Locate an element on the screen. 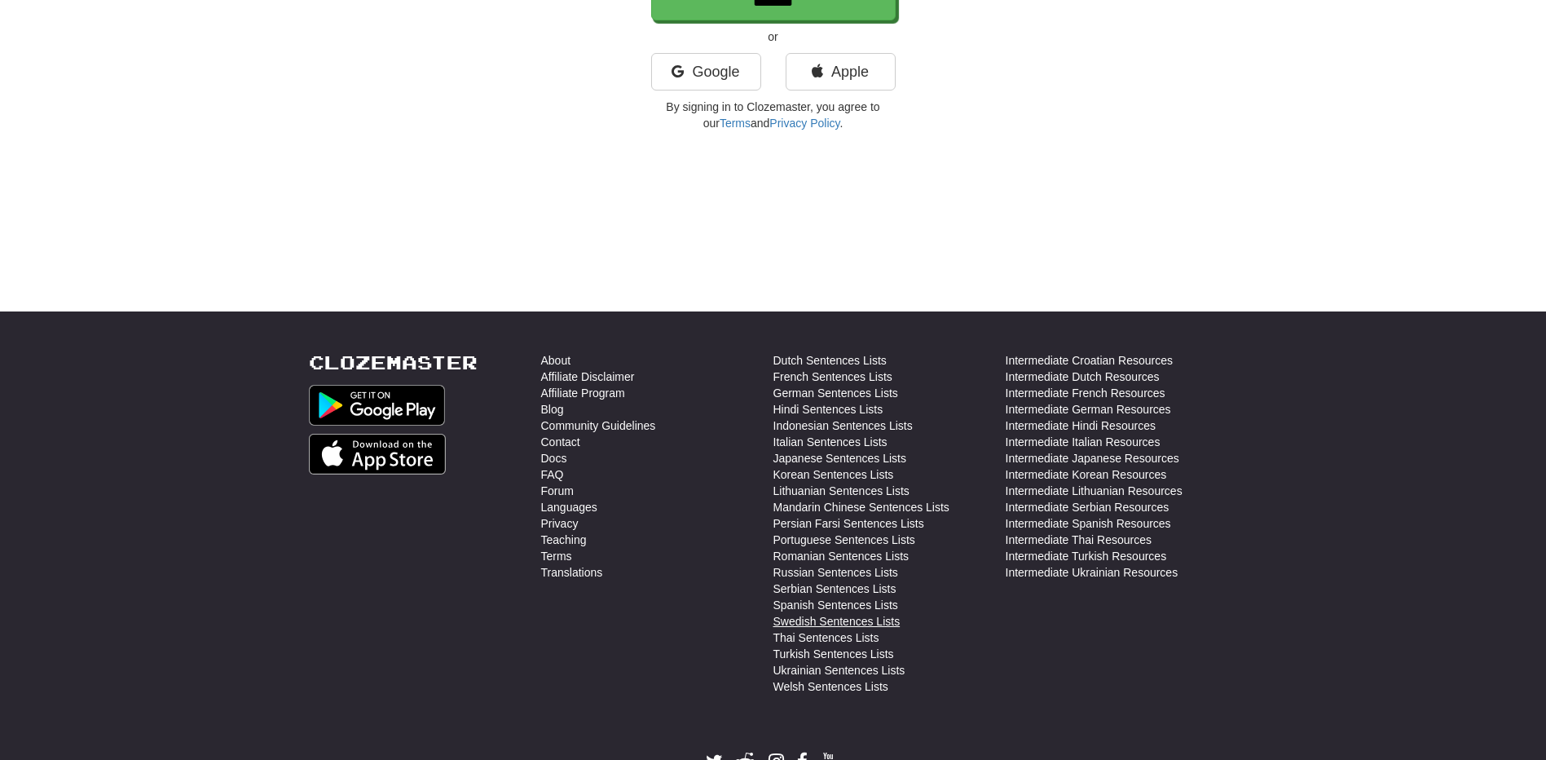  a: Affiliate Program is located at coordinates (583, 393).